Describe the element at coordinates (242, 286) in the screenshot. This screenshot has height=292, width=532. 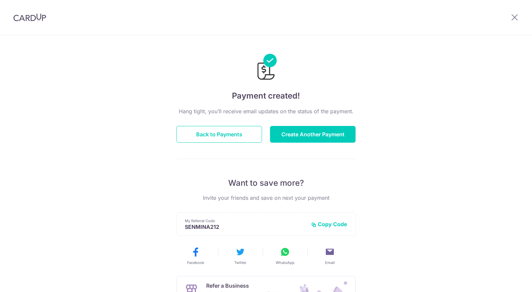
I see `p: Refer a Business` at that location.